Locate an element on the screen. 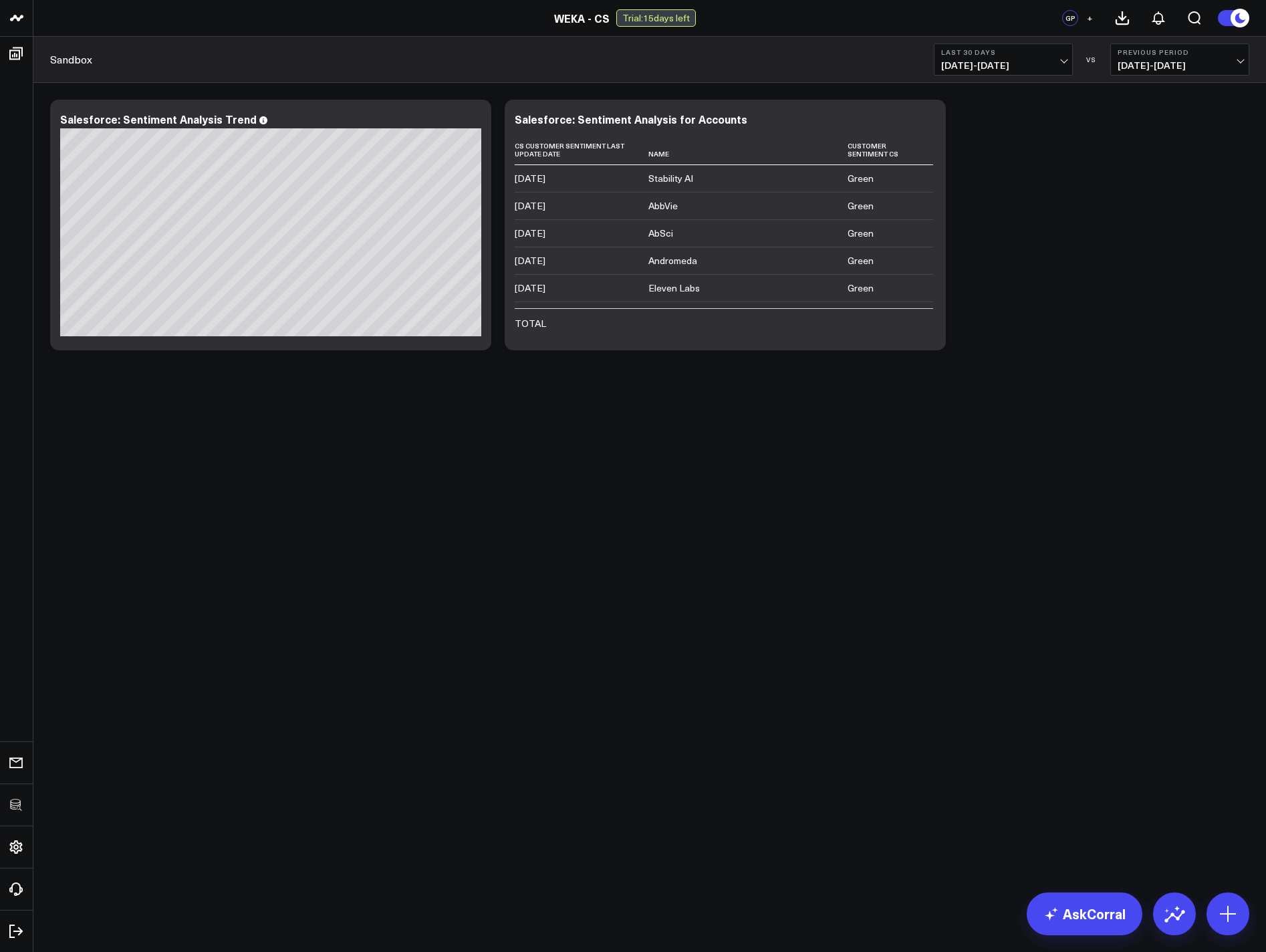 This screenshot has width=1266, height=952. div: TOTAL is located at coordinates (530, 324).